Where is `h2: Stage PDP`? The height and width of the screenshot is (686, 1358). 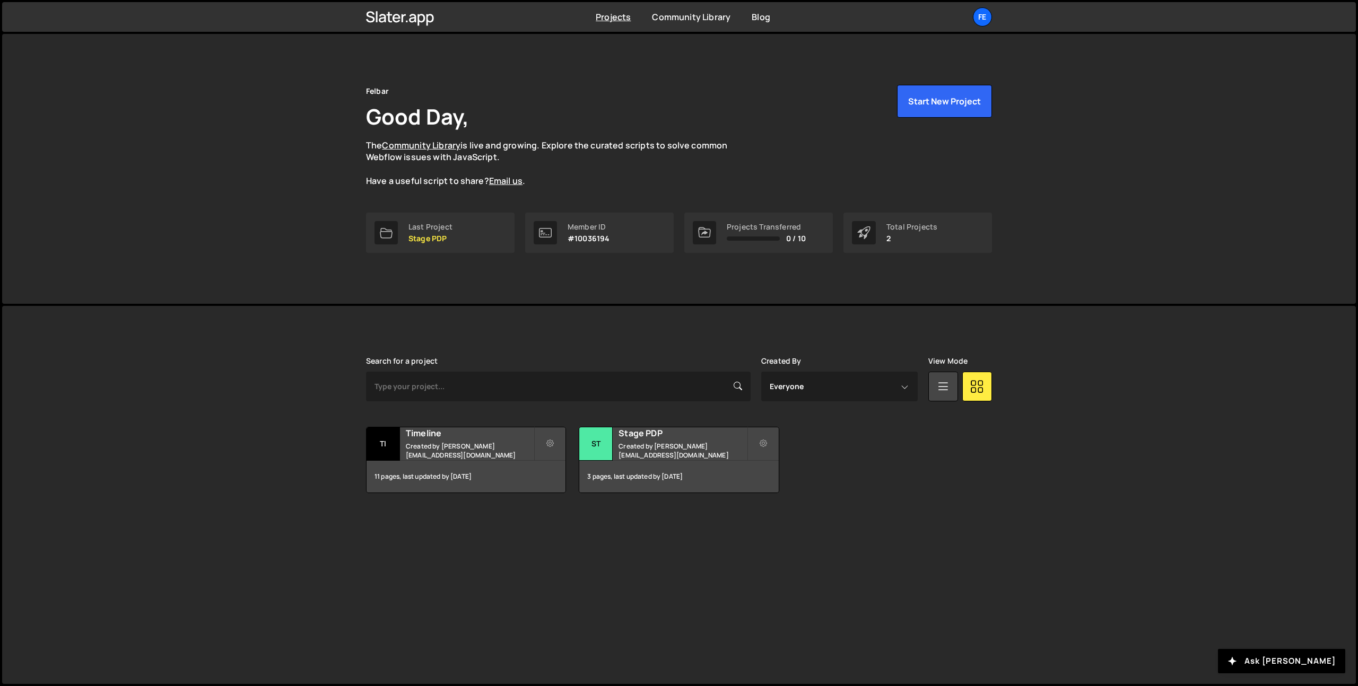 h2: Stage PDP is located at coordinates (682, 433).